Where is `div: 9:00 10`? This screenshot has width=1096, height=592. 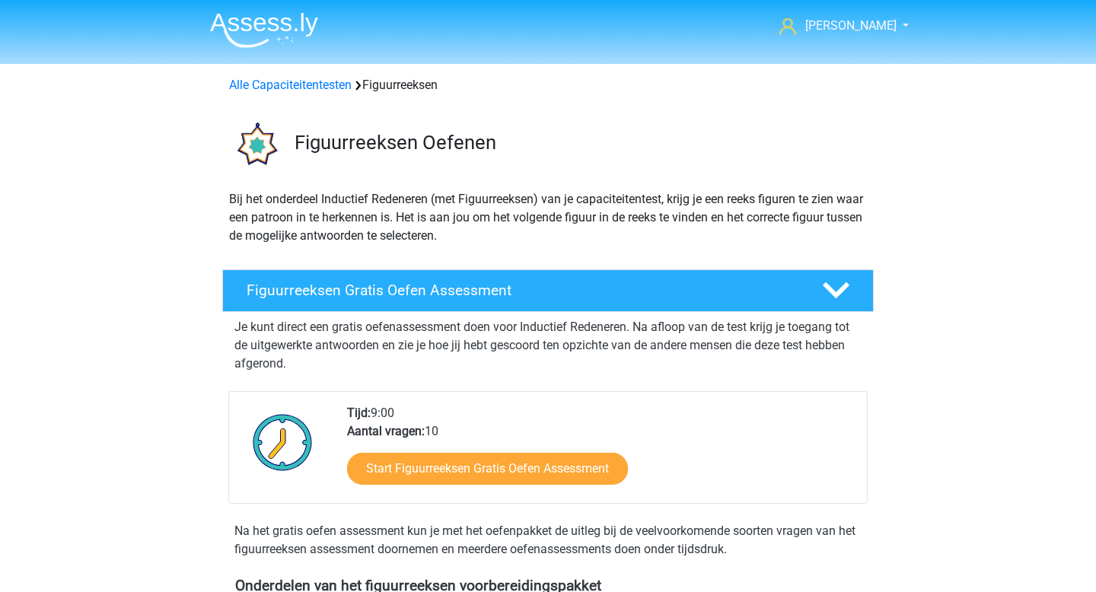
div: 9:00 10 is located at coordinates (600, 453).